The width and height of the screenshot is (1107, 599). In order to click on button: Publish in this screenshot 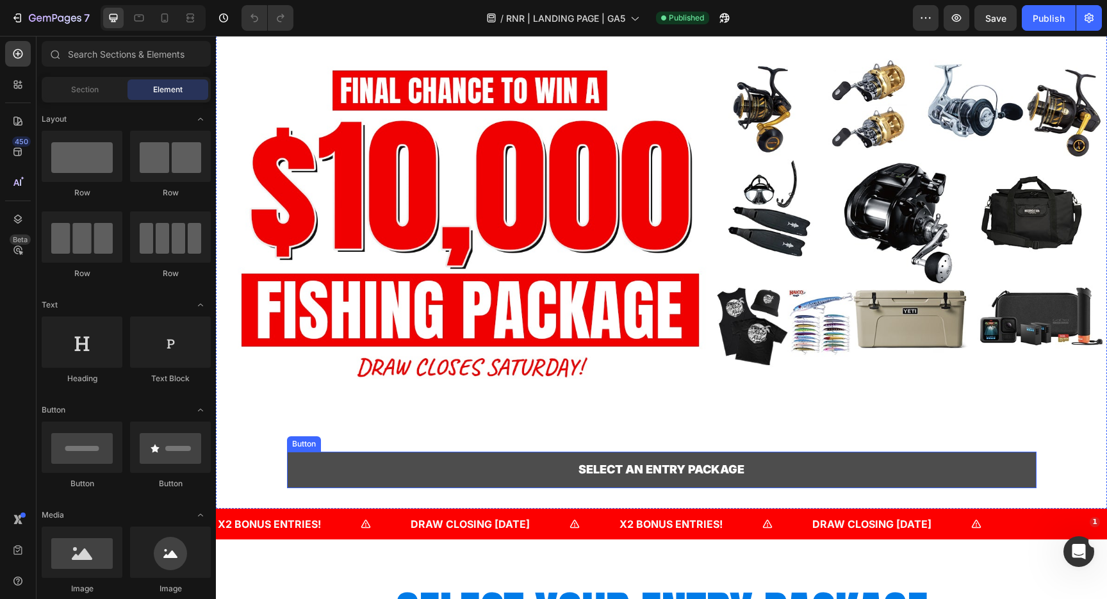, I will do `click(1048, 18)`.